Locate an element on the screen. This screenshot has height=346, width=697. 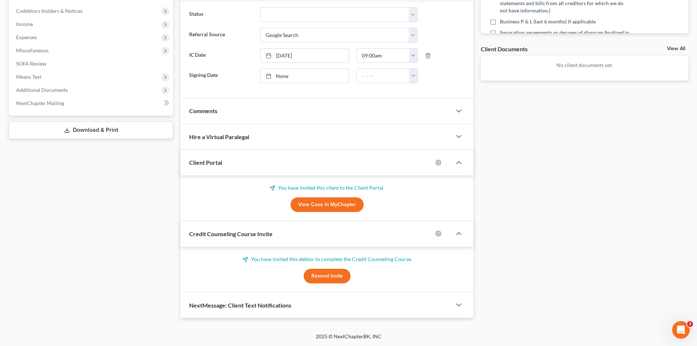
label: Referral Source is located at coordinates (221, 35).